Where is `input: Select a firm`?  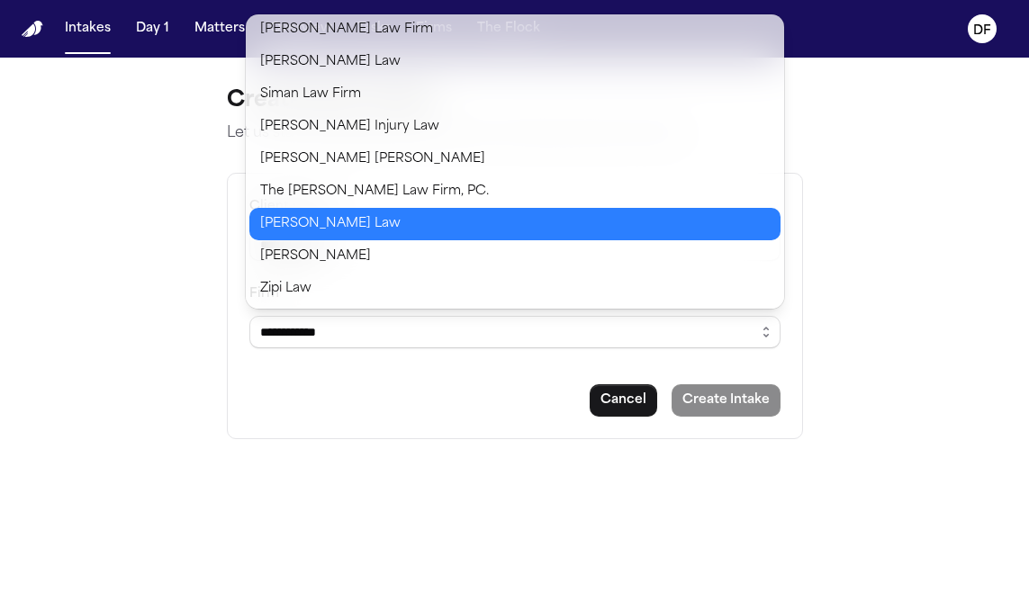 input: Select a firm is located at coordinates (515, 332).